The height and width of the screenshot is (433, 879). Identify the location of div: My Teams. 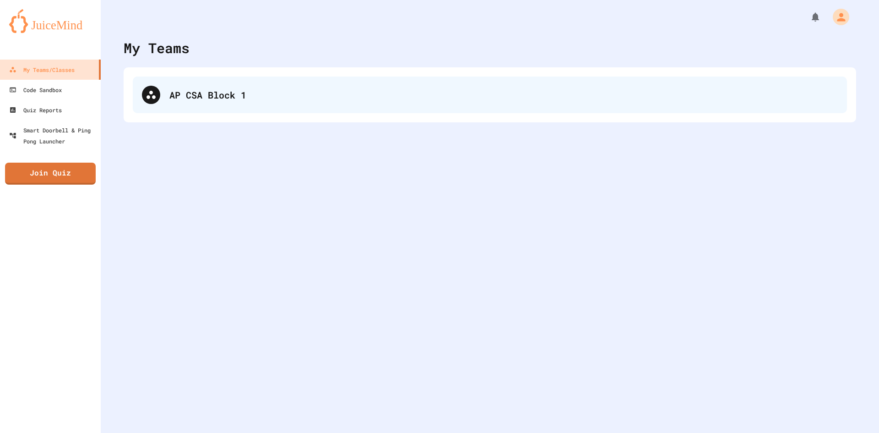
(157, 48).